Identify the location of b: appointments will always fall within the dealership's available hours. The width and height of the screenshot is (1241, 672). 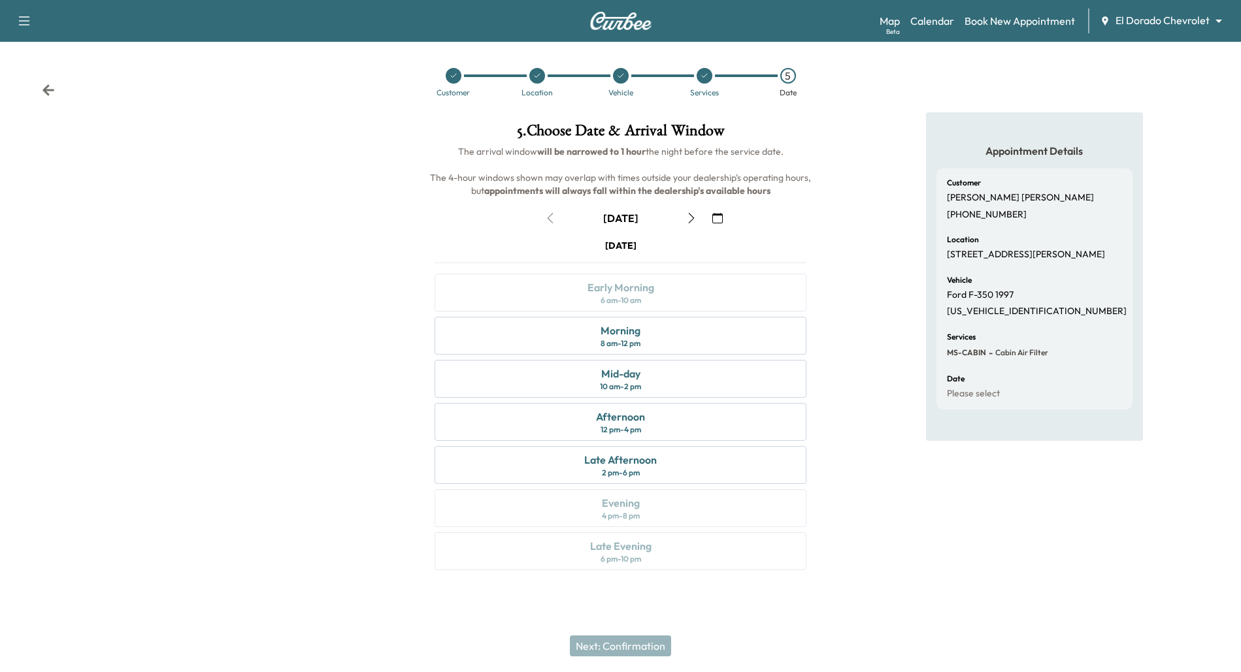
(627, 191).